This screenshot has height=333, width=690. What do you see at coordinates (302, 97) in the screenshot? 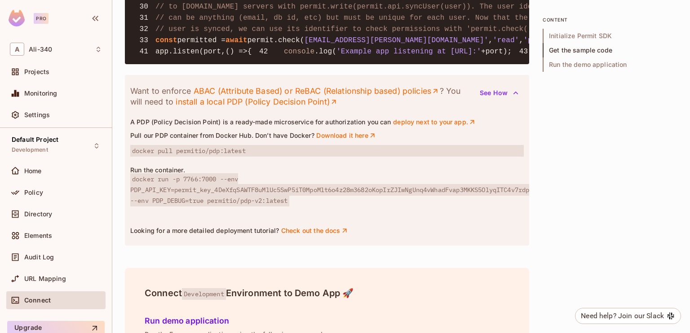
I see `p: Want to enforce ? You will need to` at bounding box center [302, 97].